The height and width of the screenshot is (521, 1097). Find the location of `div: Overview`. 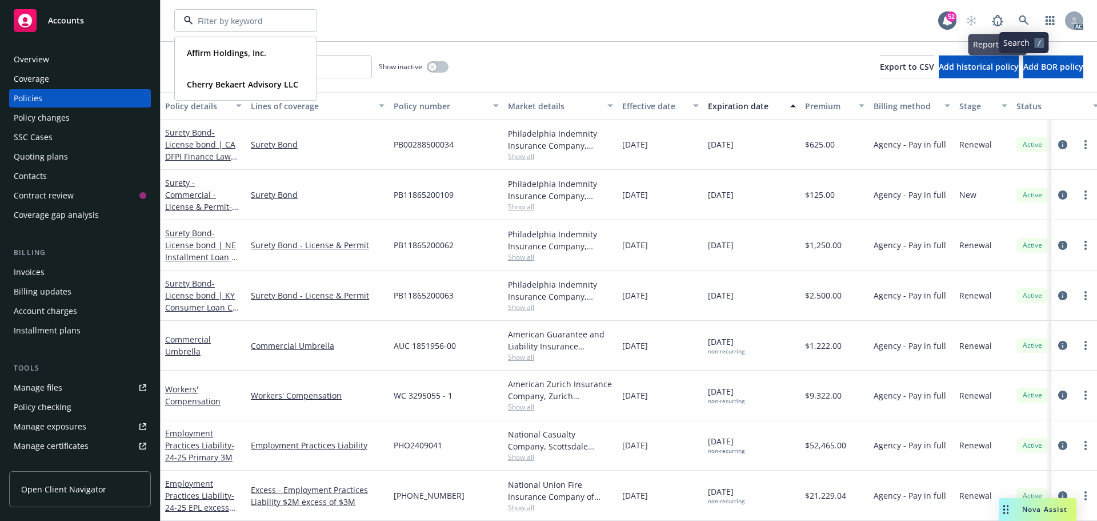

div: Overview is located at coordinates (31, 59).